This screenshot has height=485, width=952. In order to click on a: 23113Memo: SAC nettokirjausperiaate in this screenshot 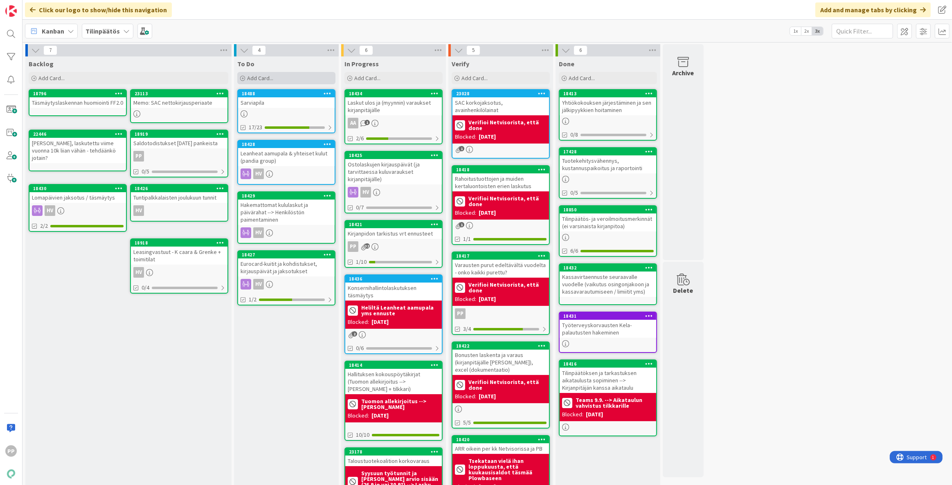, I will do `click(179, 106)`.